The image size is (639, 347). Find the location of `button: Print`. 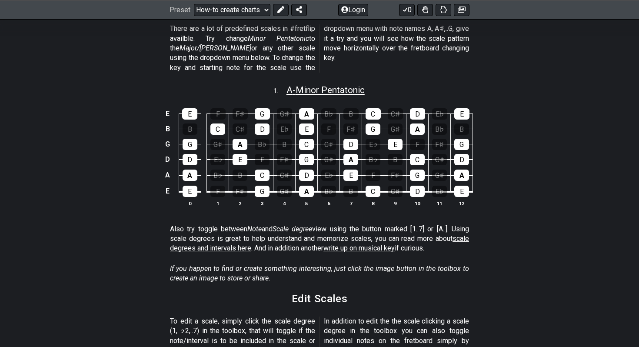

button: Print is located at coordinates (443, 10).